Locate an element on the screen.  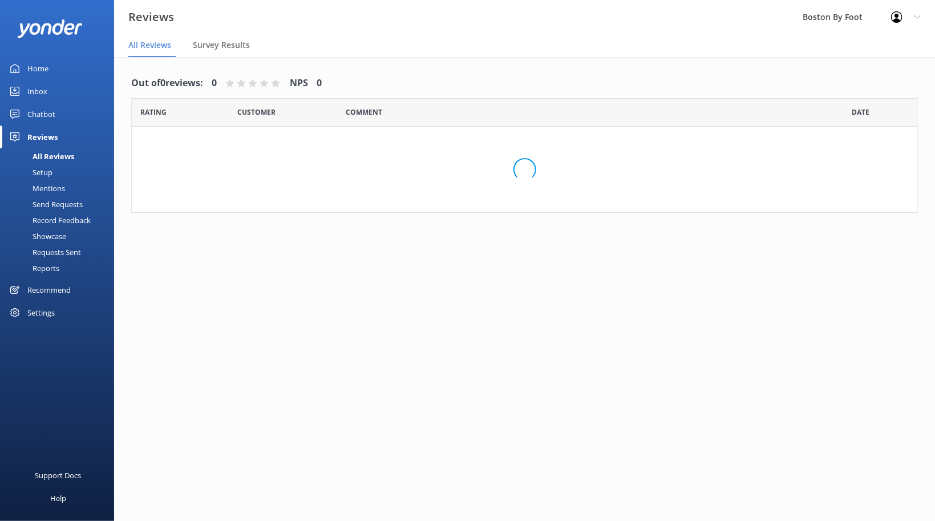
a: Showcase is located at coordinates (60, 236).